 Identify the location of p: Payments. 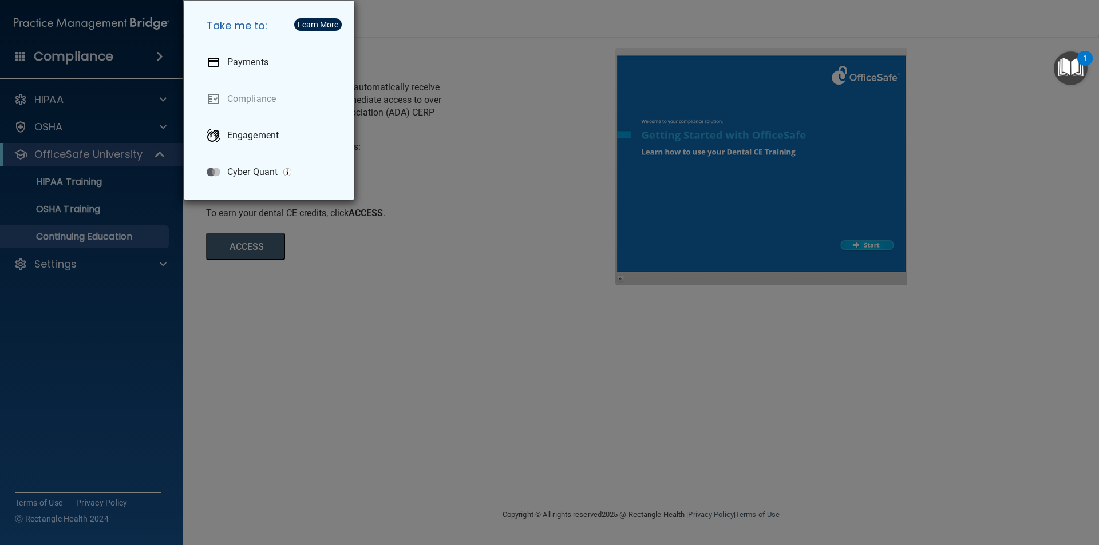
(248, 62).